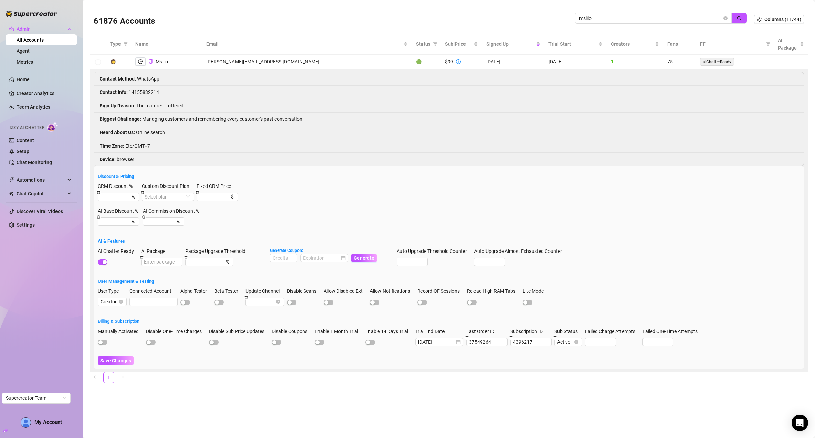 Image resolution: width=815 pixels, height=438 pixels. What do you see at coordinates (95, 377) in the screenshot?
I see `span: left` at bounding box center [95, 377].